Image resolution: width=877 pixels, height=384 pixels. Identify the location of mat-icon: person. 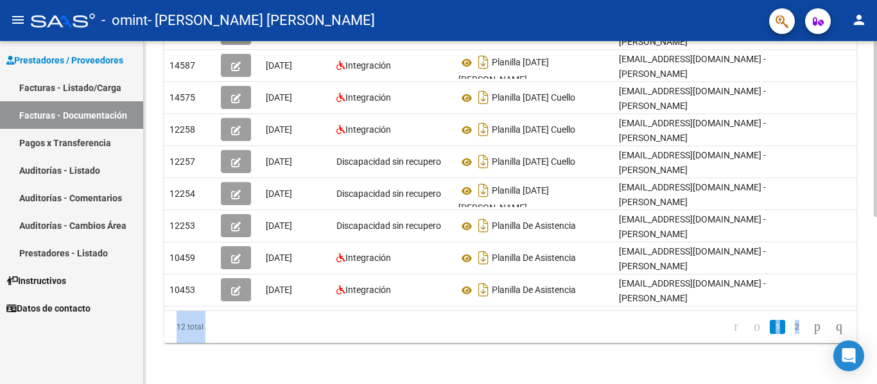
(859, 20).